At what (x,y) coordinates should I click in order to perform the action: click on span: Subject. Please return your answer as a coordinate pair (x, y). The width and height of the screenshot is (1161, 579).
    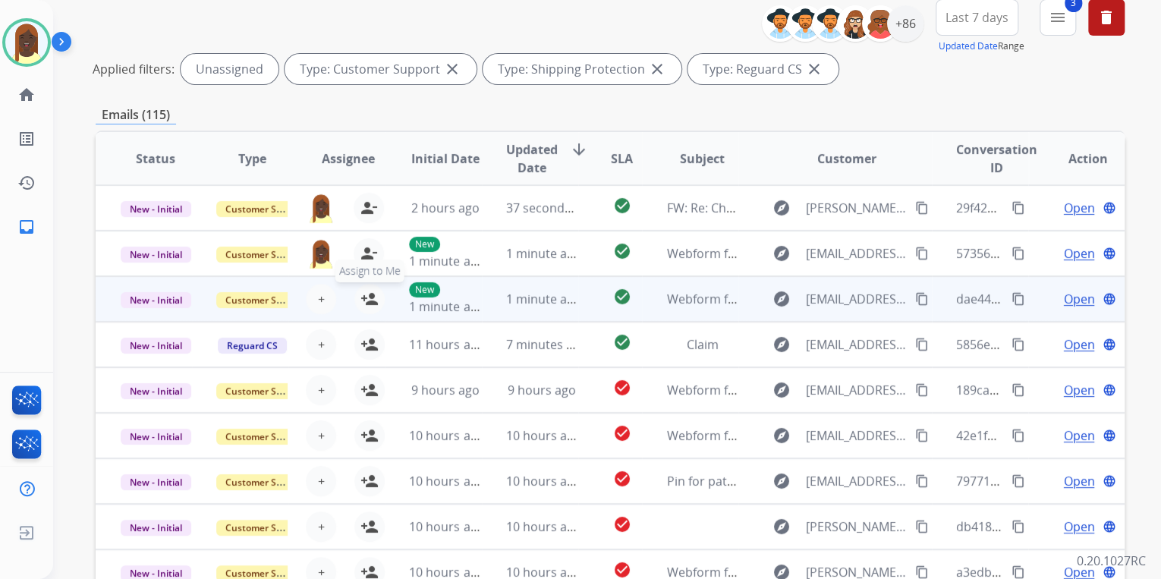
    Looking at the image, I should click on (702, 159).